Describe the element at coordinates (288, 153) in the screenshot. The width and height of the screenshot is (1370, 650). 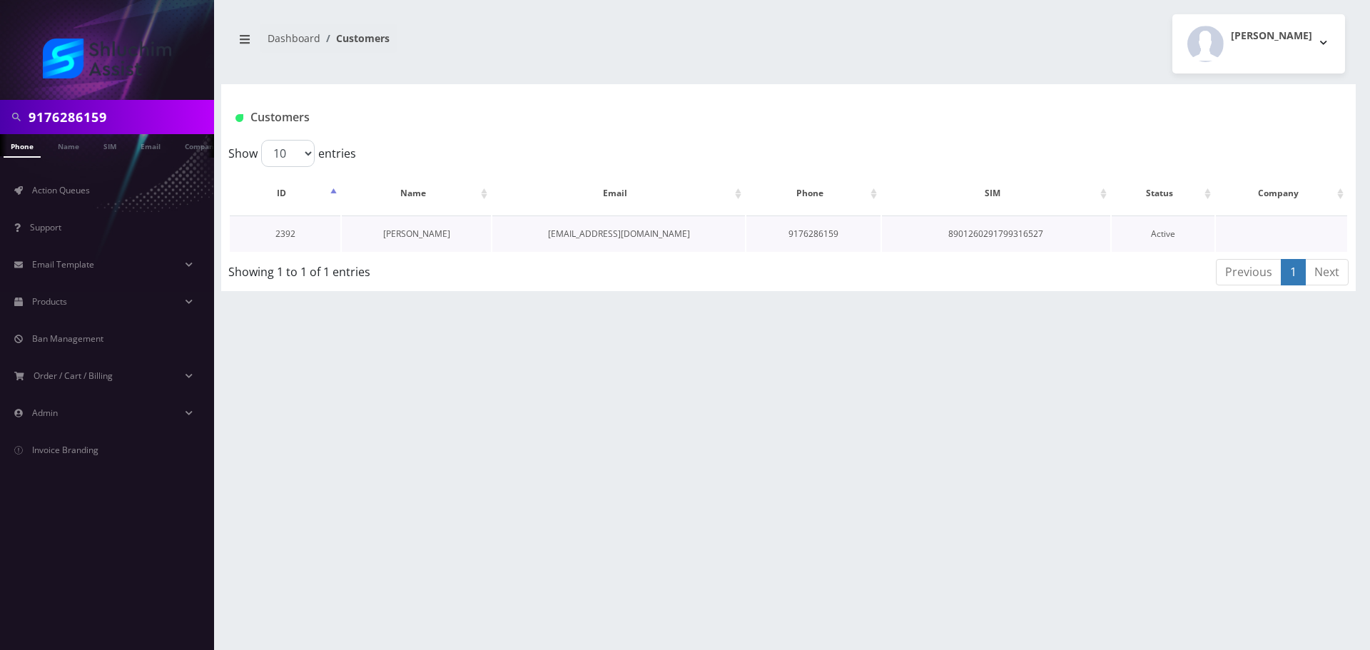
I see `select: Showentries` at that location.